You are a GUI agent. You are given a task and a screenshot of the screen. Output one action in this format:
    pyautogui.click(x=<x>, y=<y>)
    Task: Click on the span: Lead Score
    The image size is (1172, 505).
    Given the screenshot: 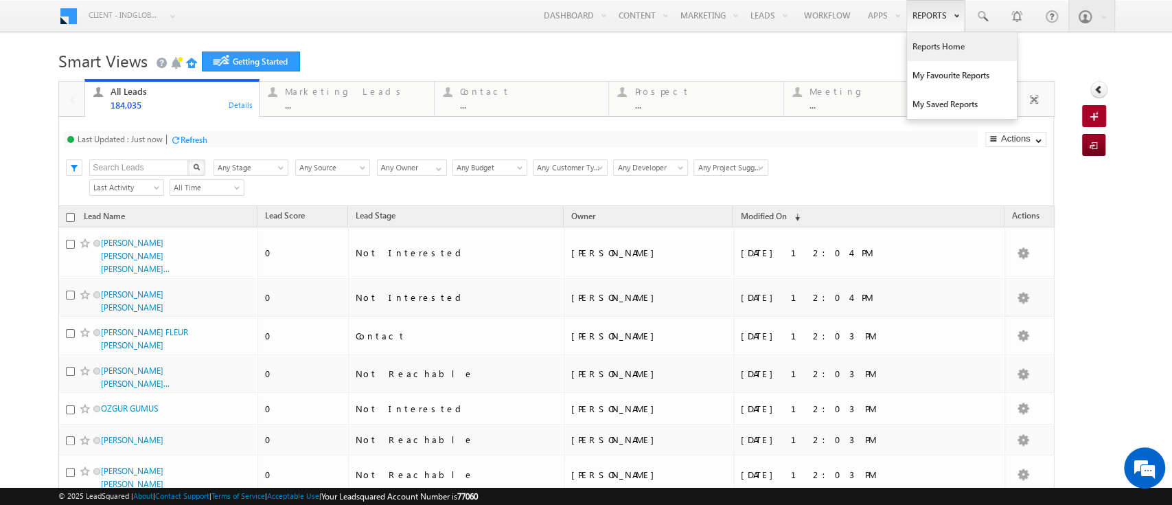 What is the action you would take?
    pyautogui.click(x=285, y=215)
    